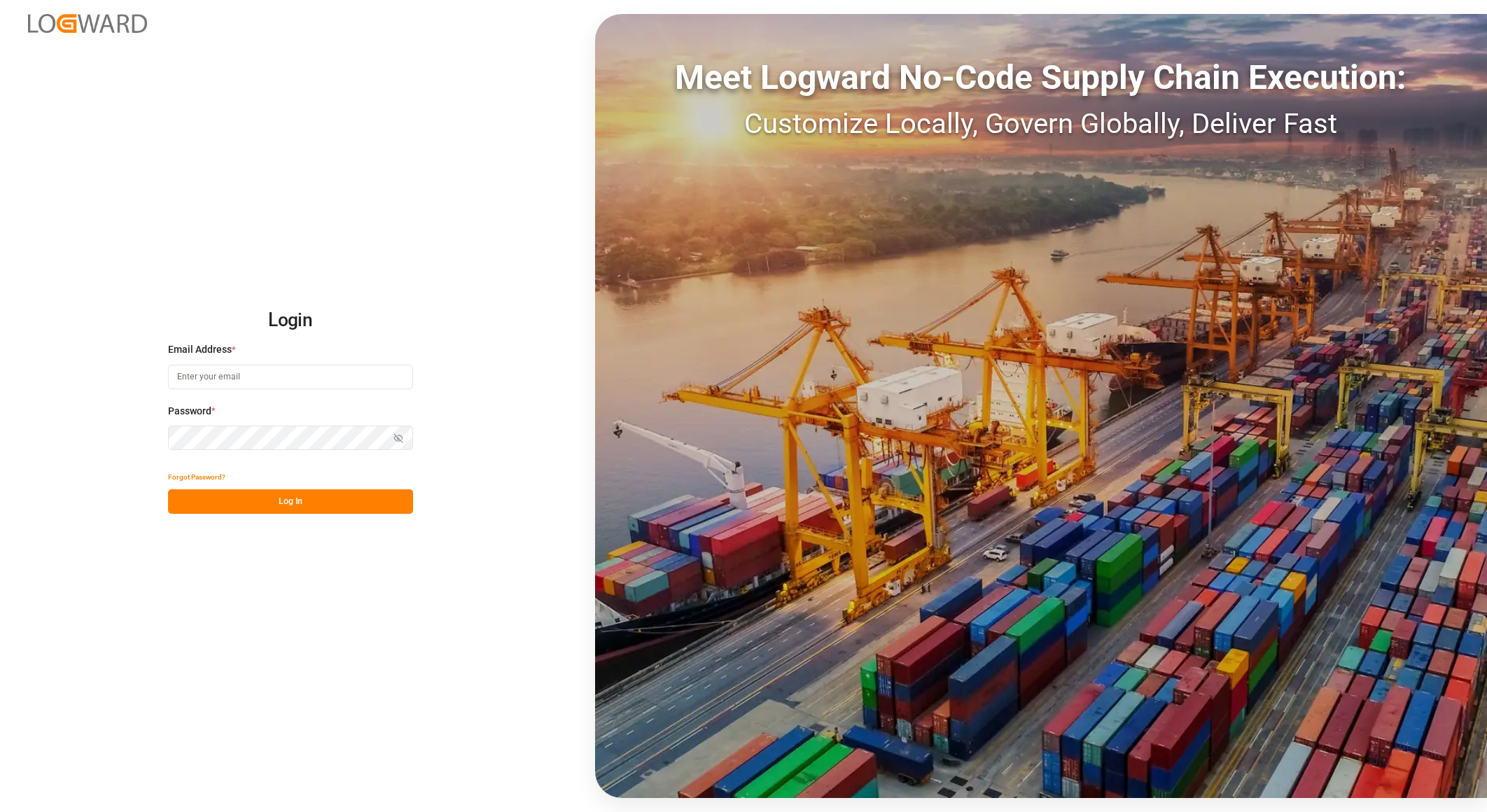 This screenshot has height=812, width=1487. What do you see at coordinates (200, 350) in the screenshot?
I see `span: Email Address` at bounding box center [200, 350].